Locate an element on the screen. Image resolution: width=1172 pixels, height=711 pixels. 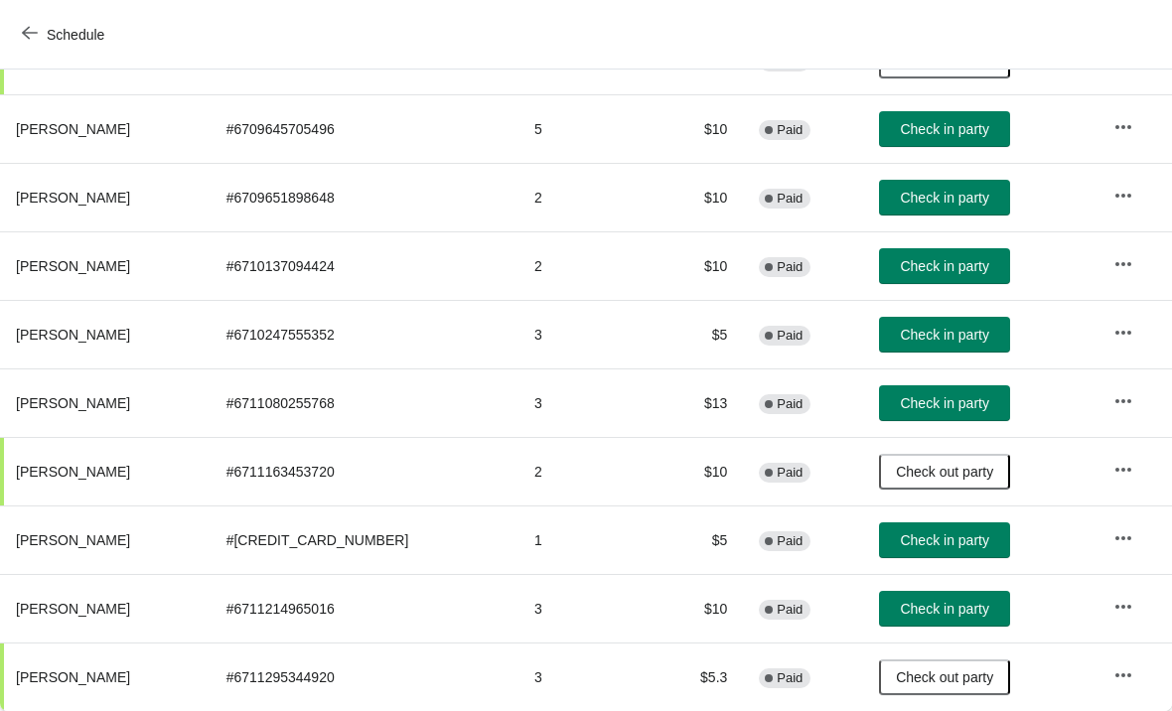
td: # 6709651898648 is located at coordinates (364, 197).